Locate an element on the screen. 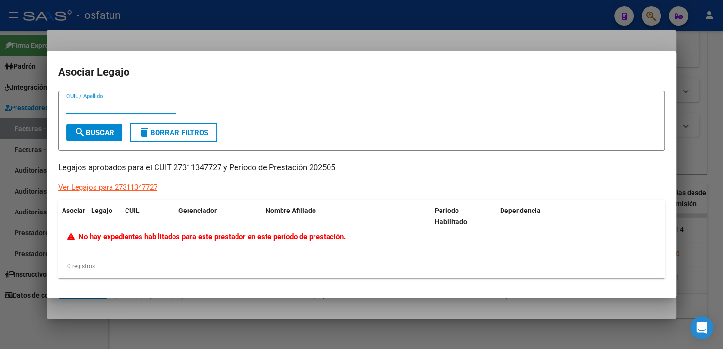 The width and height of the screenshot is (723, 349). span: Legajo is located at coordinates (102, 211).